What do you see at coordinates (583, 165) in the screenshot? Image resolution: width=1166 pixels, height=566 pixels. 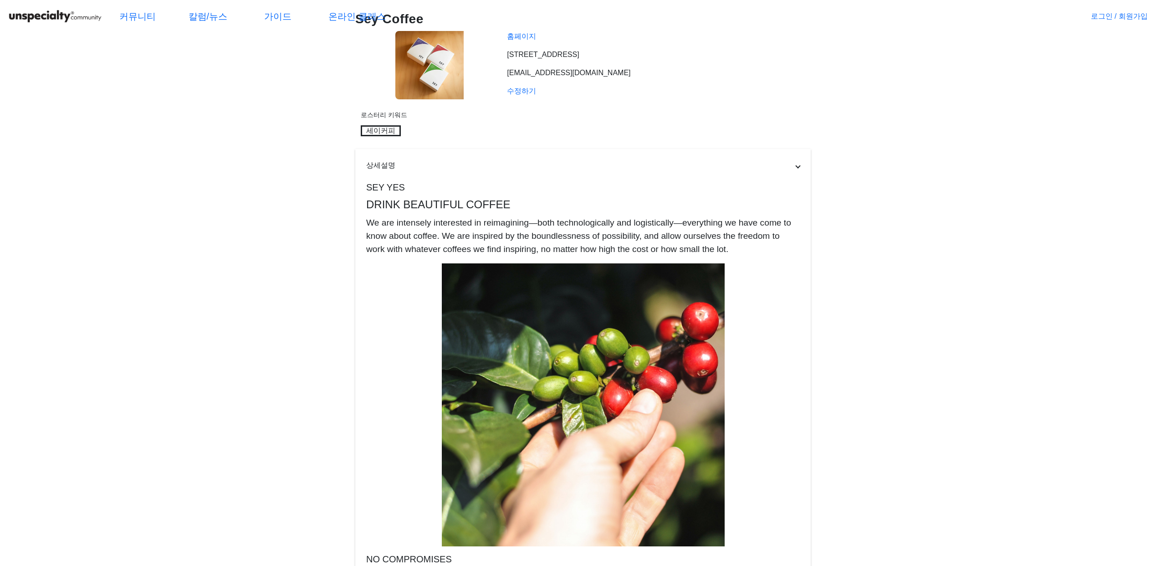 I see `mat-expansion-panel-header: 상세설명` at bounding box center [583, 165].